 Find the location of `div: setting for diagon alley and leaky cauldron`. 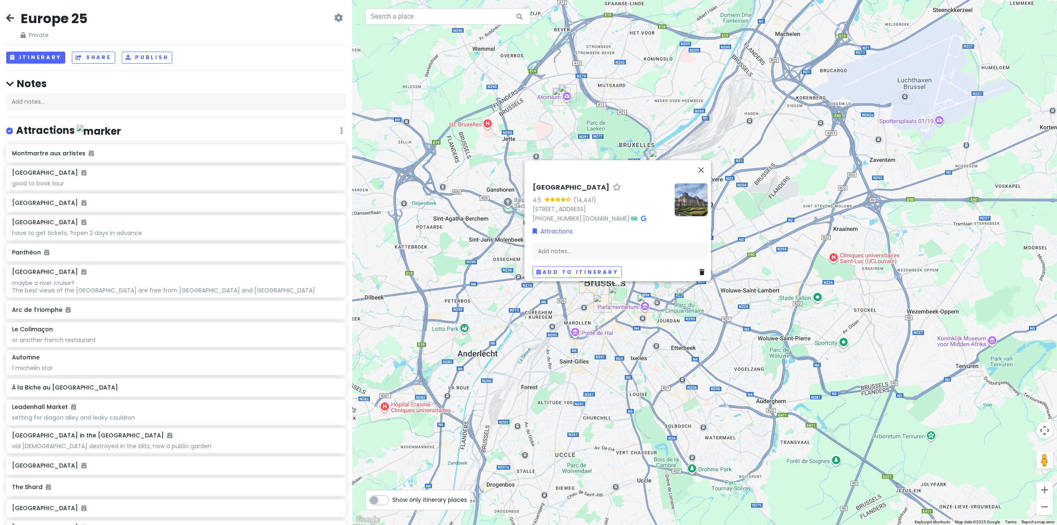

div: setting for diagon alley and leaky cauldron is located at coordinates (176, 417).